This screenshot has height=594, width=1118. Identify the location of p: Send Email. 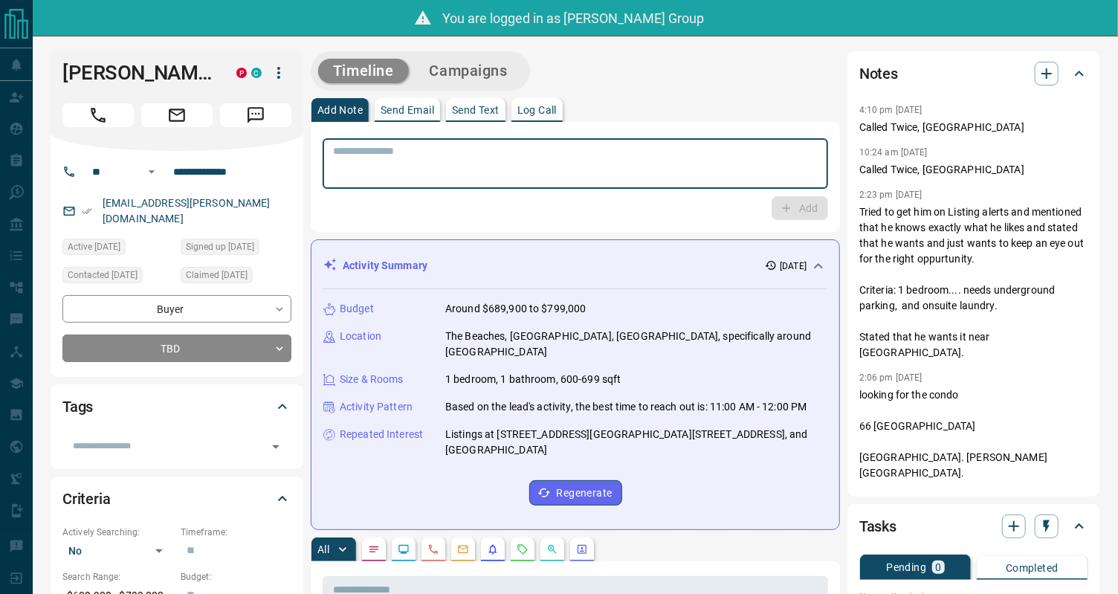
(407, 110).